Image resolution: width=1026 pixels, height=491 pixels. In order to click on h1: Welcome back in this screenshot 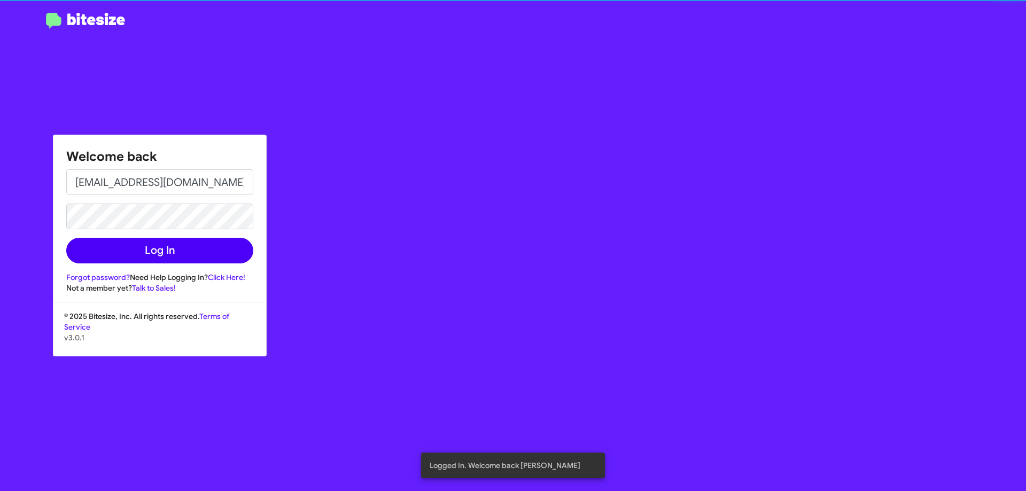, I will do `click(160, 157)`.